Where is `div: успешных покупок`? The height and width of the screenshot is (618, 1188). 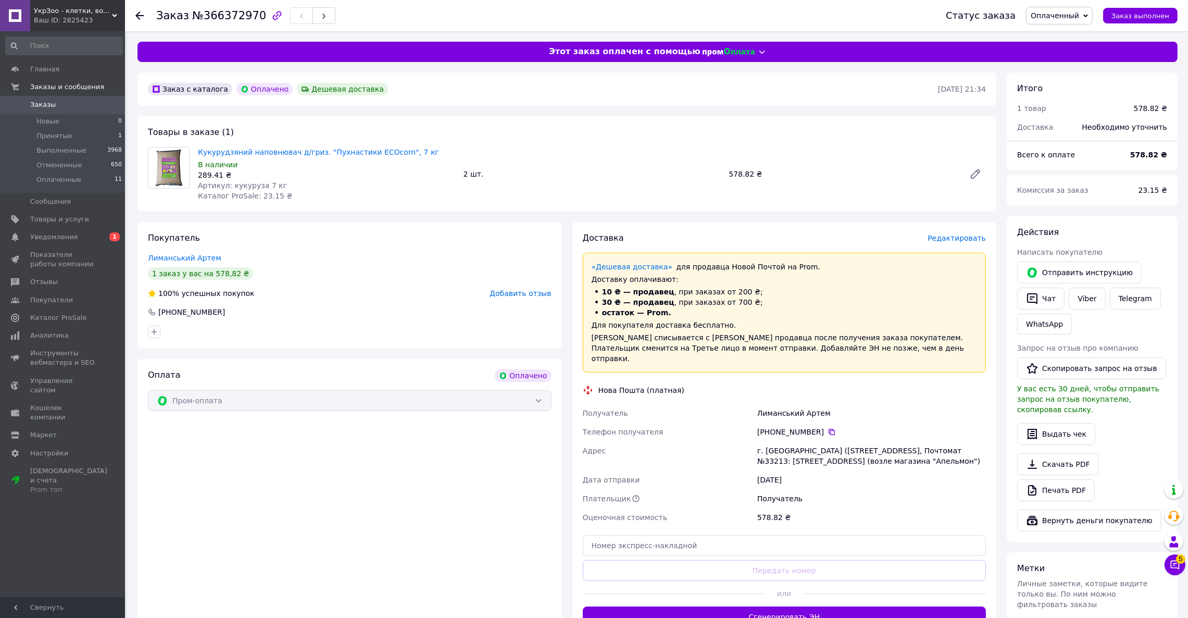 div: успешных покупок is located at coordinates (201, 293).